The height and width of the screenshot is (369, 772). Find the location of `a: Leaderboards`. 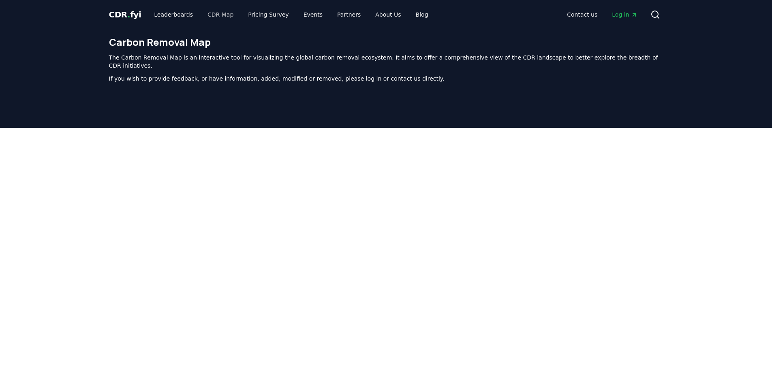

a: Leaderboards is located at coordinates (174, 15).